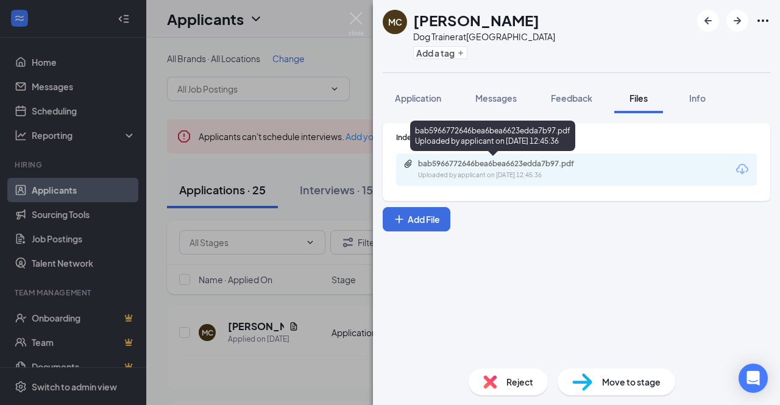 The width and height of the screenshot is (780, 405). Describe the element at coordinates (416, 219) in the screenshot. I see `button: Add FilePlus` at that location.